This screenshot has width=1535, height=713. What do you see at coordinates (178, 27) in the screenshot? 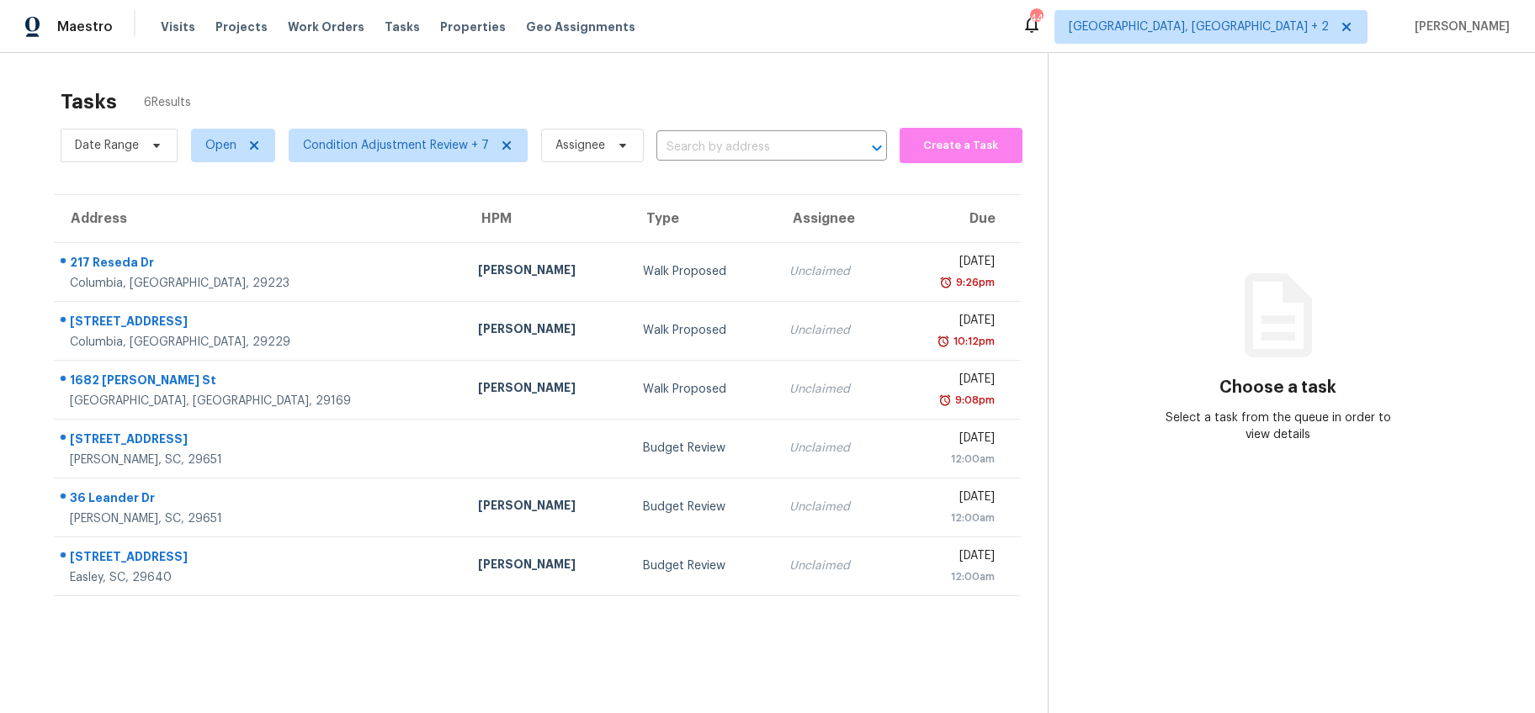
I see `span: Visits` at bounding box center [178, 27].